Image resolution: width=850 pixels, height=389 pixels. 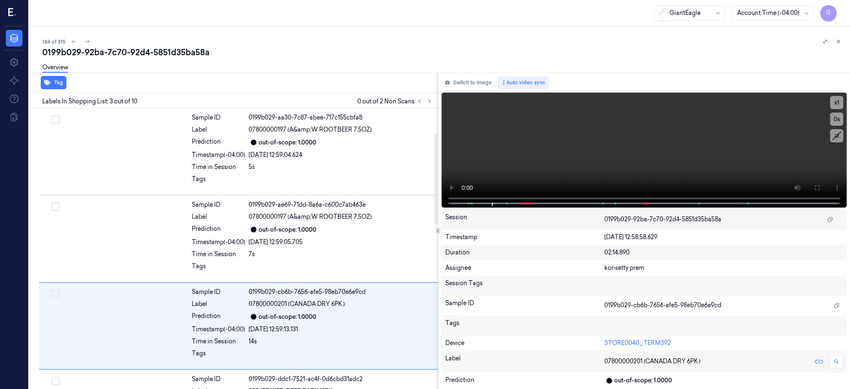 What do you see at coordinates (443, 52) in the screenshot?
I see `div: 0199b029-92ba-7c70-92d4-5851d35ba58a` at bounding box center [443, 52].